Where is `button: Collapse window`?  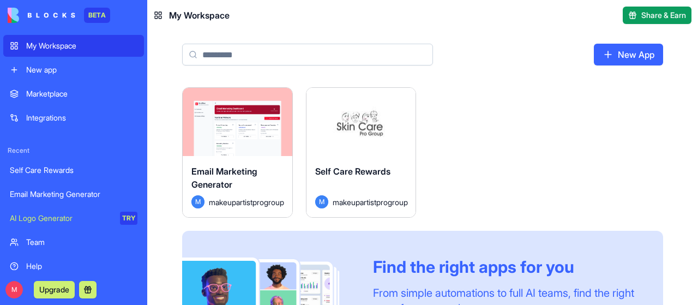 button: Collapse window is located at coordinates (338, 15).